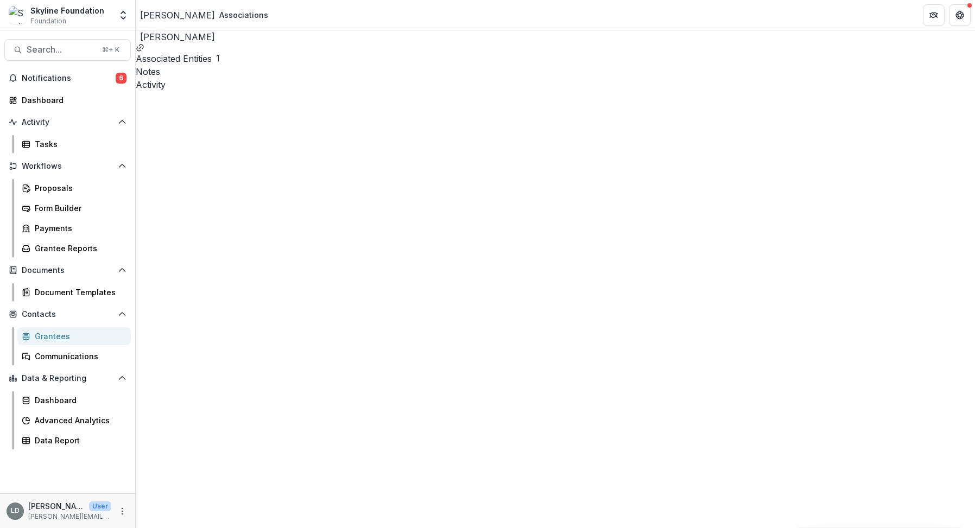  Describe the element at coordinates (78, 228) in the screenshot. I see `div: Payments` at that location.